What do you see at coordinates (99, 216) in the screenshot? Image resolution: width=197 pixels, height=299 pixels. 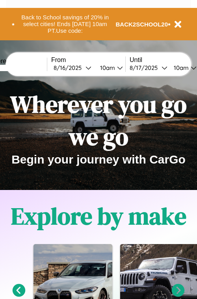 I see `h1: Explore by make` at bounding box center [99, 216].